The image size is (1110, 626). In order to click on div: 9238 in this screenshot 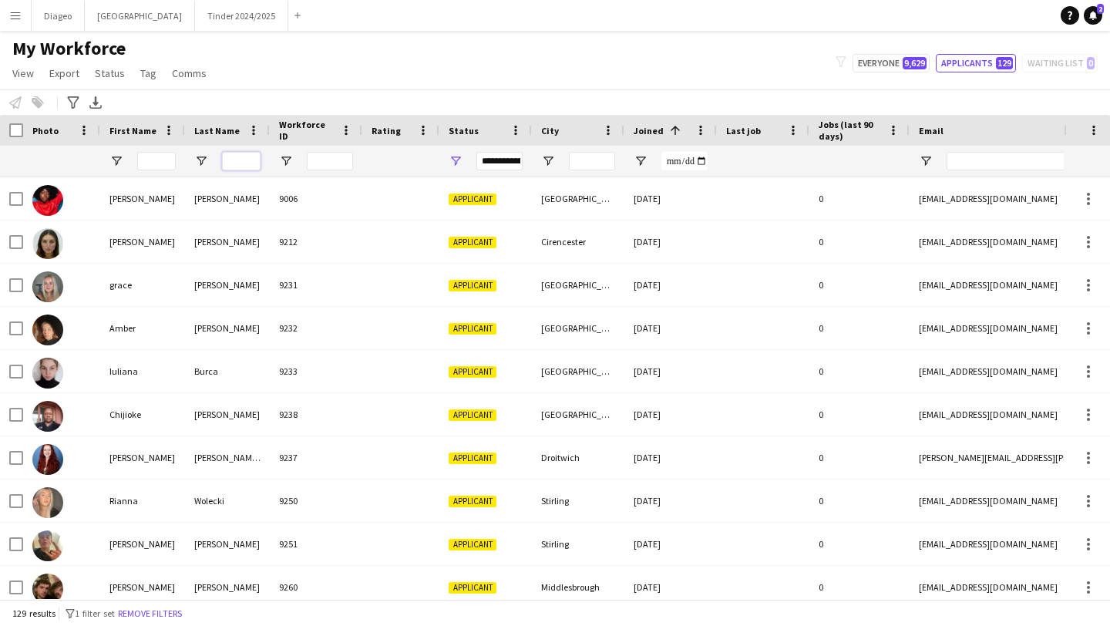, I will do `click(316, 414)`.